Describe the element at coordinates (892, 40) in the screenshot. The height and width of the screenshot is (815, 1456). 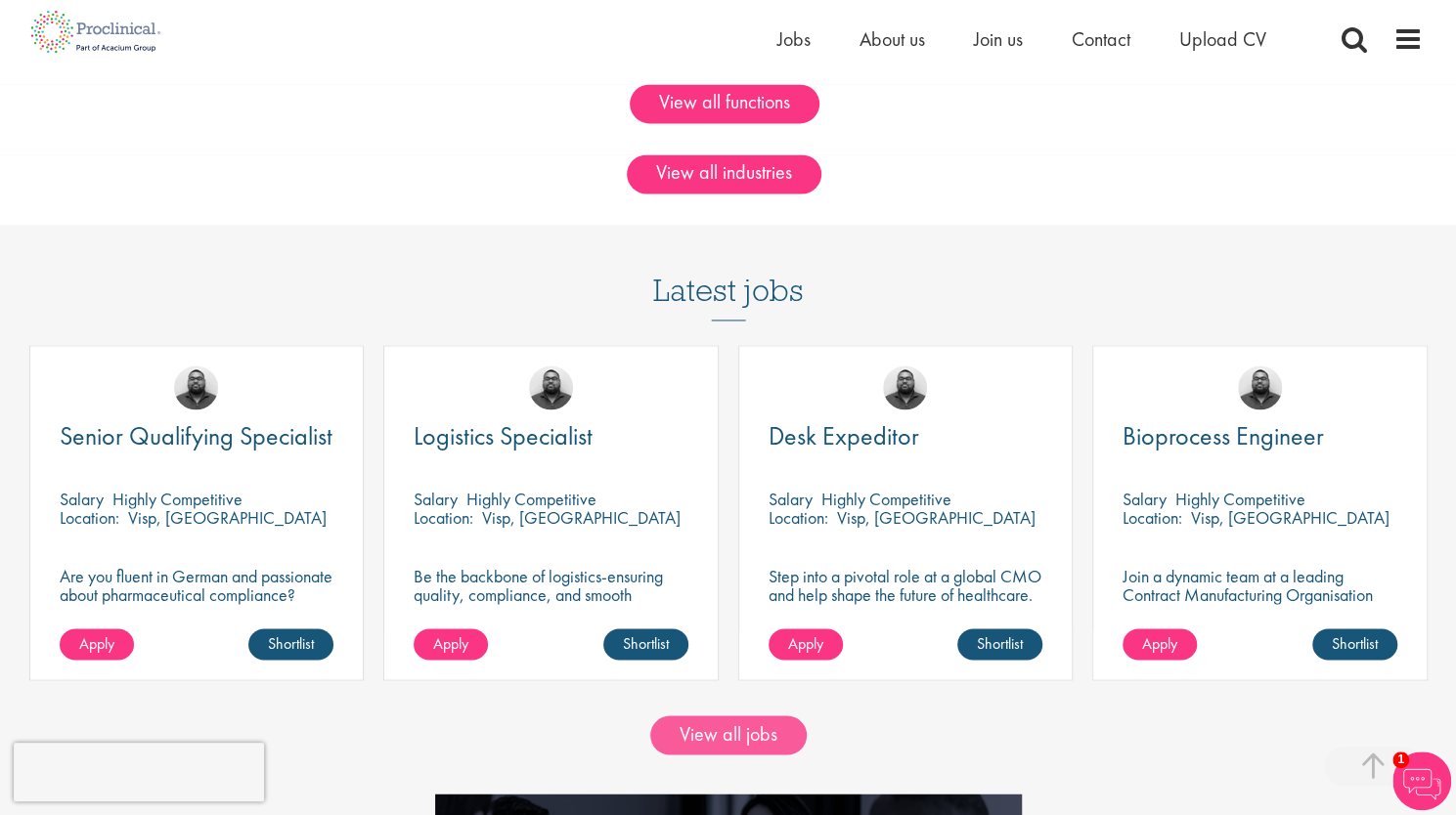
I see `span: About us` at that location.